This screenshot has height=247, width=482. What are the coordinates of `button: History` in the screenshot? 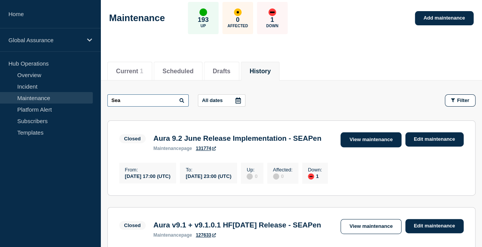 It's located at (260, 71).